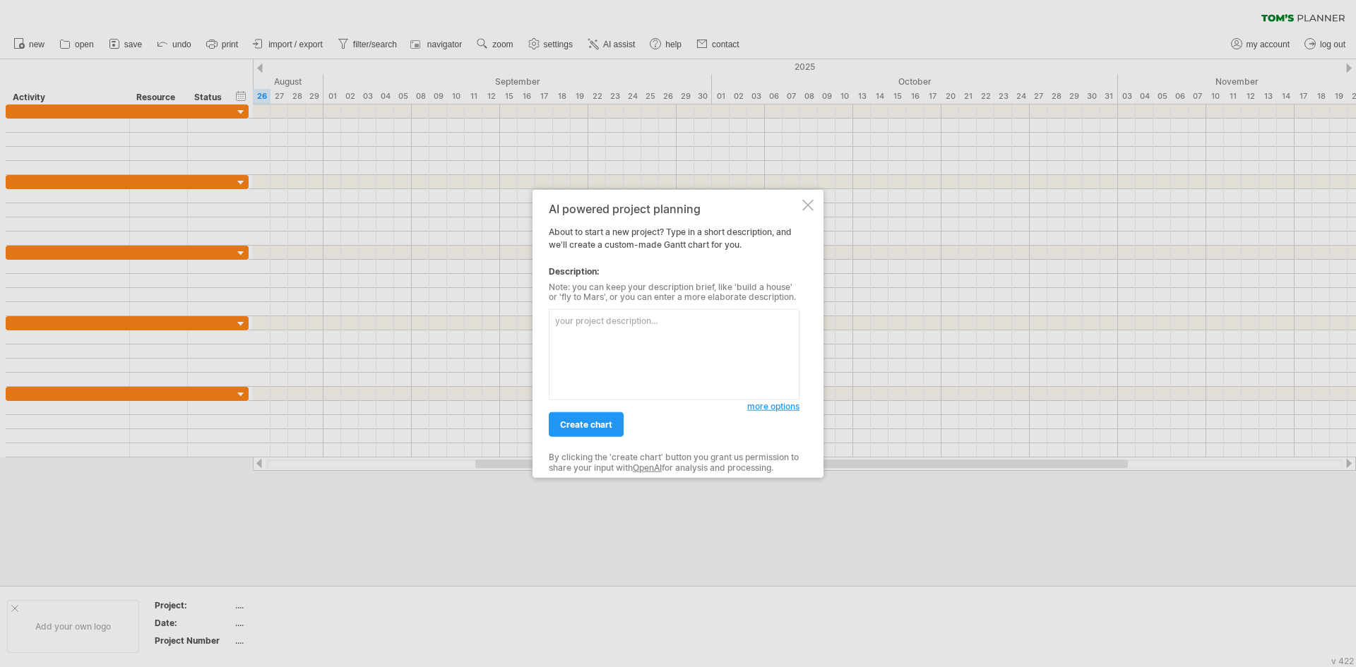  I want to click on span: create chart, so click(586, 424).